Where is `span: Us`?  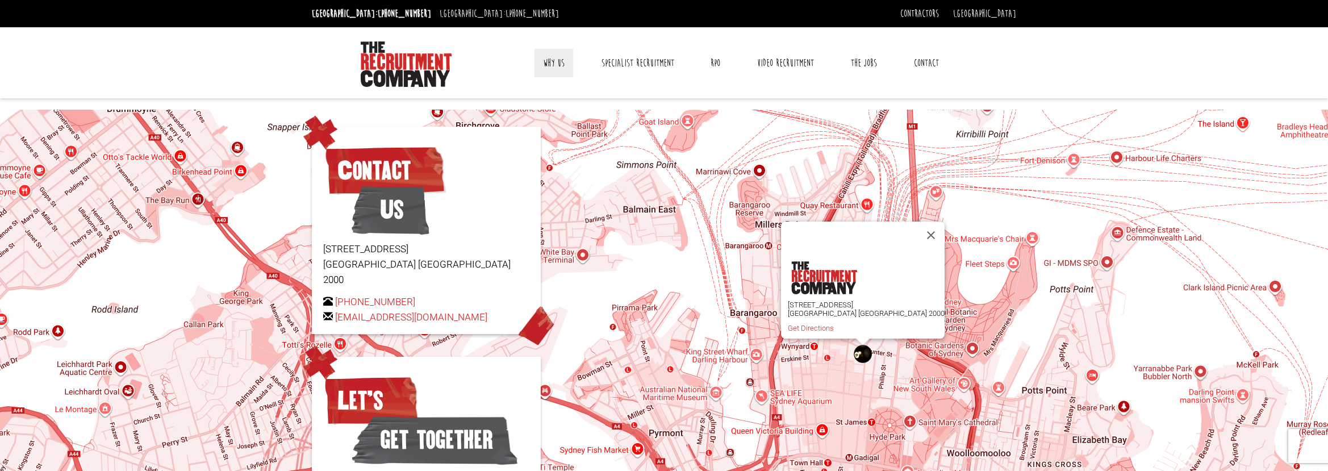 span: Us is located at coordinates (390, 210).